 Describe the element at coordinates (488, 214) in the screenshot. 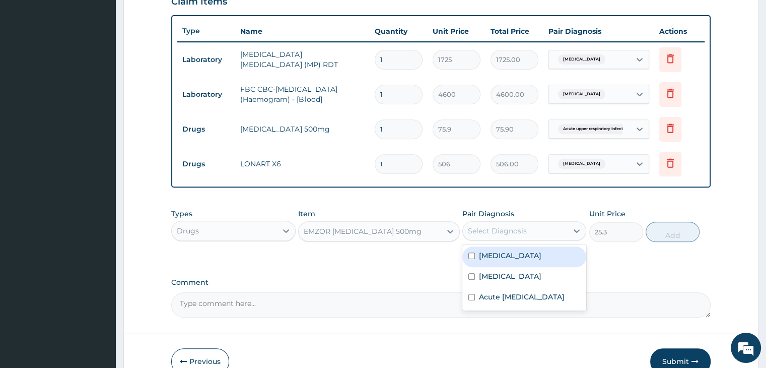

I see `label: Pair Diagnosis` at that location.